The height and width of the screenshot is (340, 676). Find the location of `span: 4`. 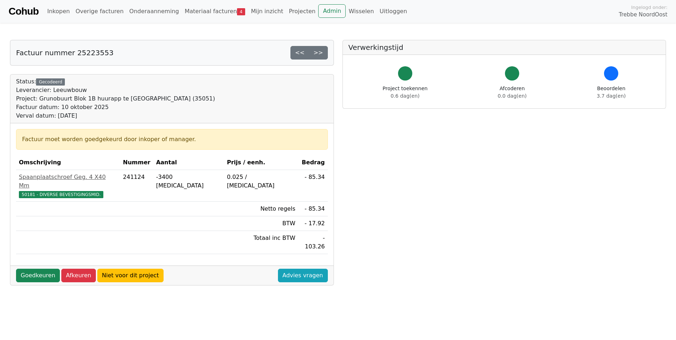

span: 4 is located at coordinates (241, 12).